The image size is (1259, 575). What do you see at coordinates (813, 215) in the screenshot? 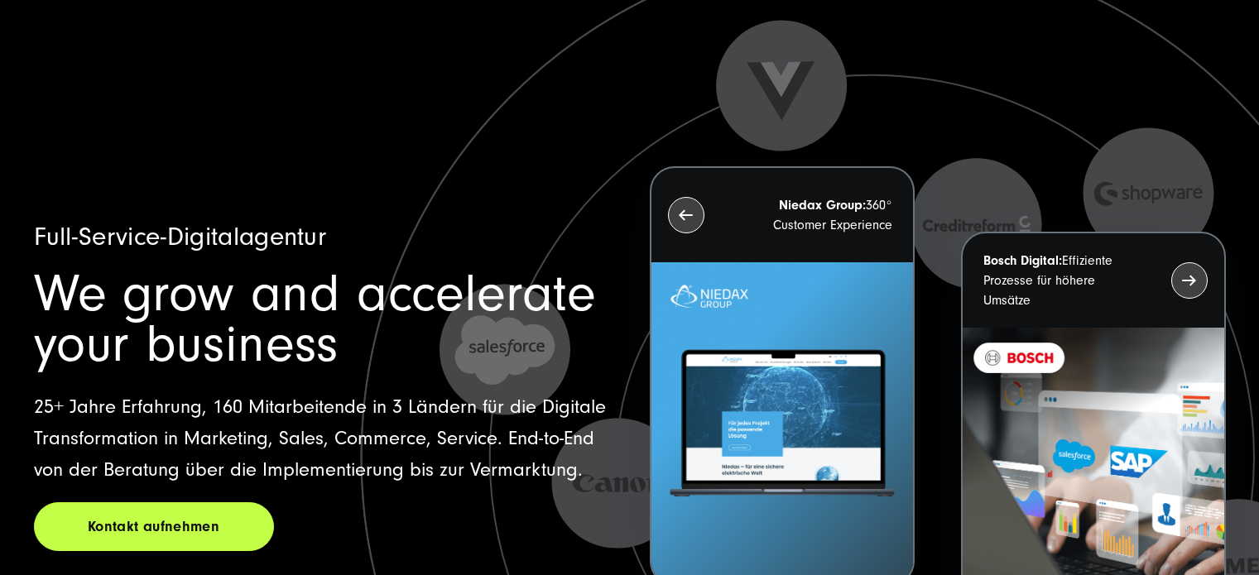
I see `p: 360° Customer Experience` at bounding box center [813, 215].